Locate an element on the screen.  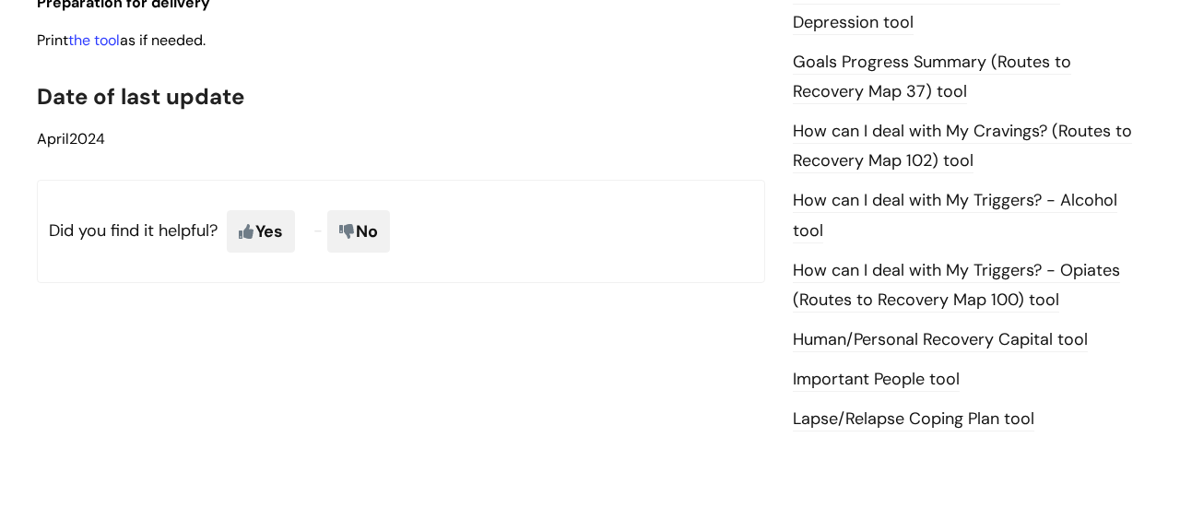
a: How can I deal with My Triggers? - Alcohol tool is located at coordinates (955, 216).